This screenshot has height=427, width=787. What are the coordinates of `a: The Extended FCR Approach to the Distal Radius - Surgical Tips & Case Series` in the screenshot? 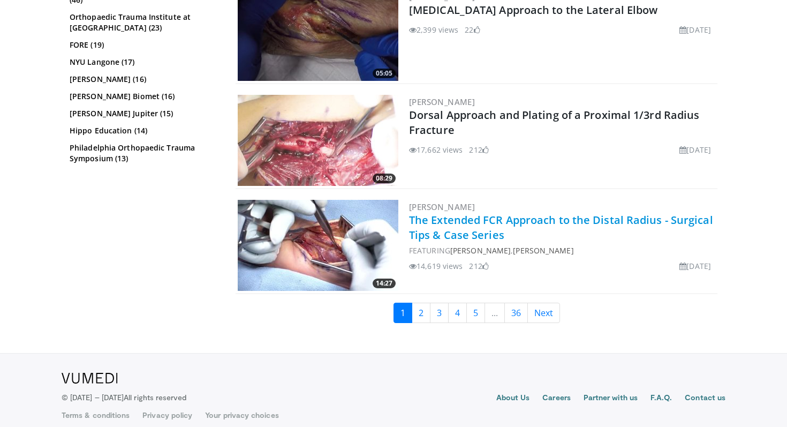 It's located at (561, 227).